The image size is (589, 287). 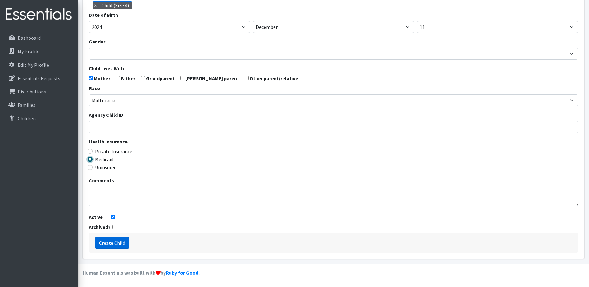 What do you see at coordinates (39, 38) in the screenshot?
I see `a: Dashboard` at bounding box center [39, 38].